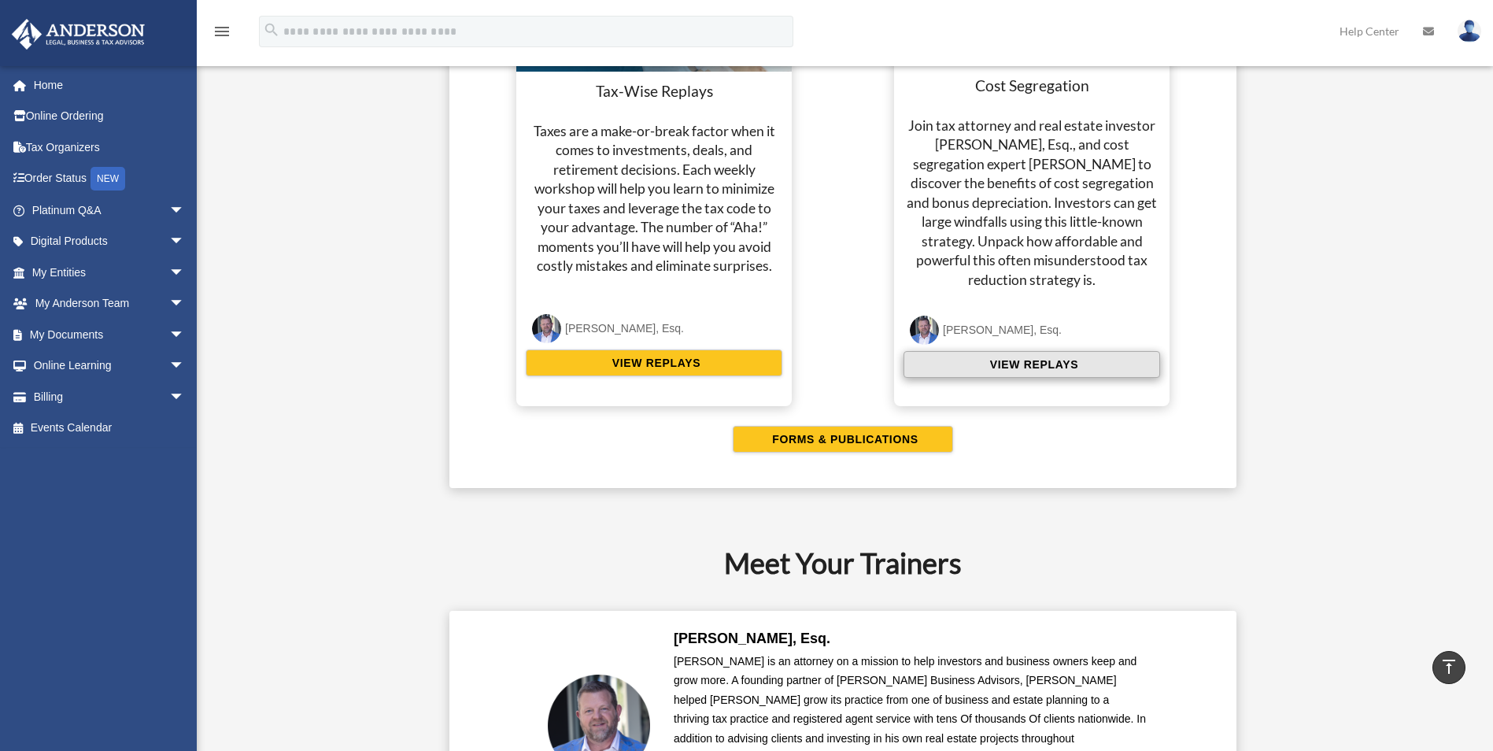 This screenshot has width=1493, height=751. Describe the element at coordinates (109, 85) in the screenshot. I see `a: Home` at that location.